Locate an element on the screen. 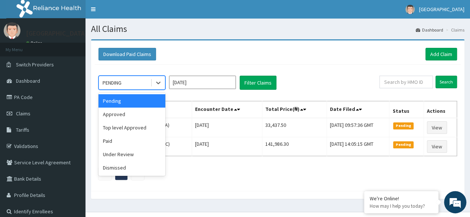 The image size is (470, 217). div: Pending is located at coordinates (132, 101).